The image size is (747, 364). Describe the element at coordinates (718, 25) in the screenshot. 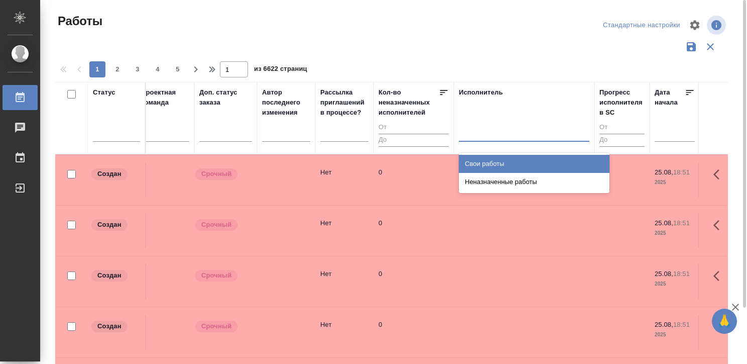

I see `span: Посмотреть информацию` at that location.